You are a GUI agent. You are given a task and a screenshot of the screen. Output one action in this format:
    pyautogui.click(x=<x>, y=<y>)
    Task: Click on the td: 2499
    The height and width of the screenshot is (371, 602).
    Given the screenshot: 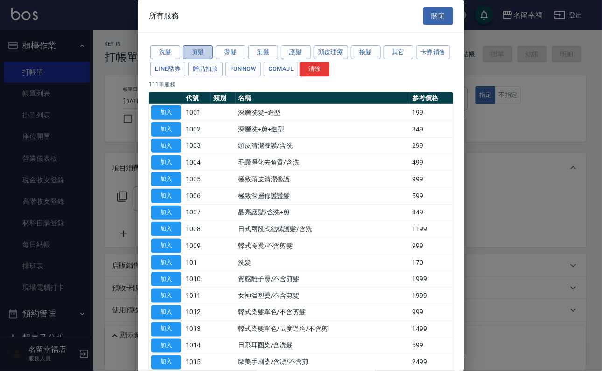 What is the action you would take?
    pyautogui.click(x=432, y=363)
    